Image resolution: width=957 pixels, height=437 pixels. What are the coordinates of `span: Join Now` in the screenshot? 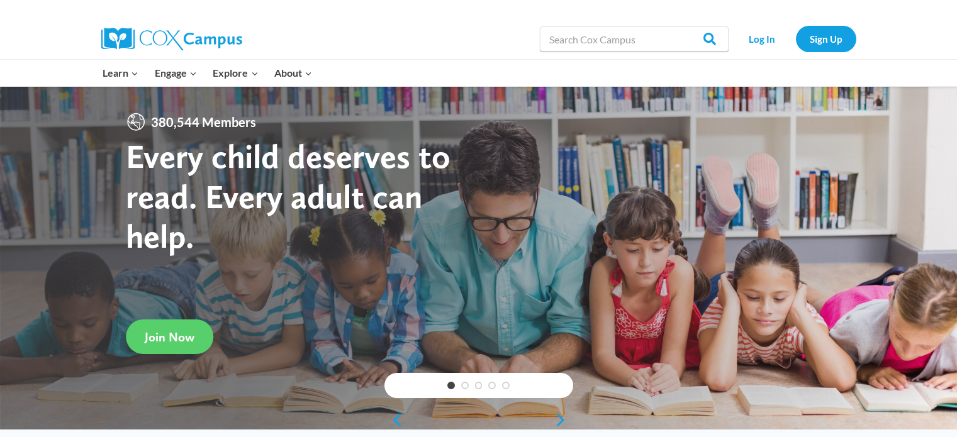 It's located at (169, 337).